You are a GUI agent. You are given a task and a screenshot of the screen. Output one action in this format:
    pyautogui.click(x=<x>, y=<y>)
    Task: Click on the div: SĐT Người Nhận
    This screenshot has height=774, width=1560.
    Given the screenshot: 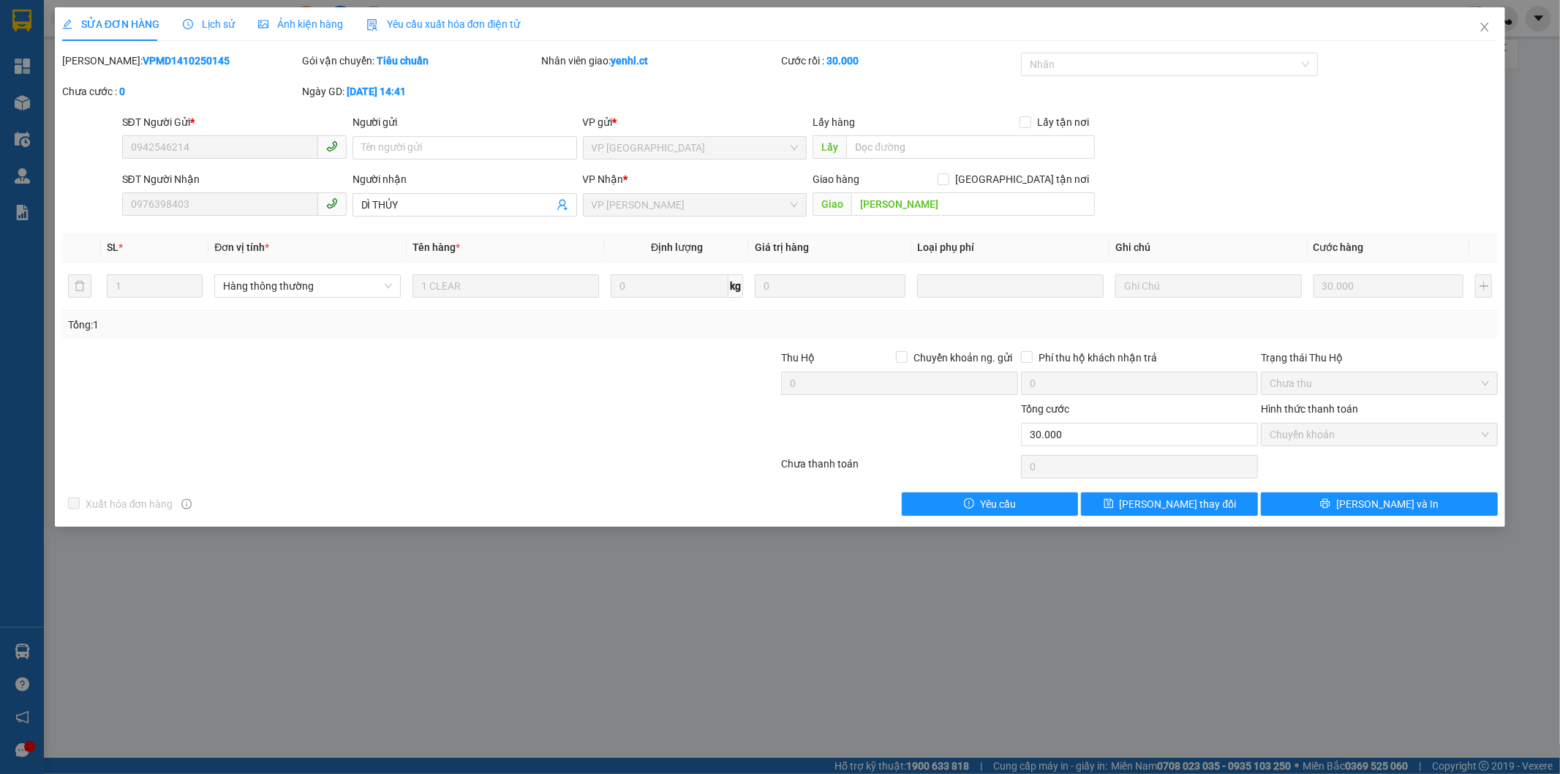 What is the action you would take?
    pyautogui.click(x=234, y=179)
    